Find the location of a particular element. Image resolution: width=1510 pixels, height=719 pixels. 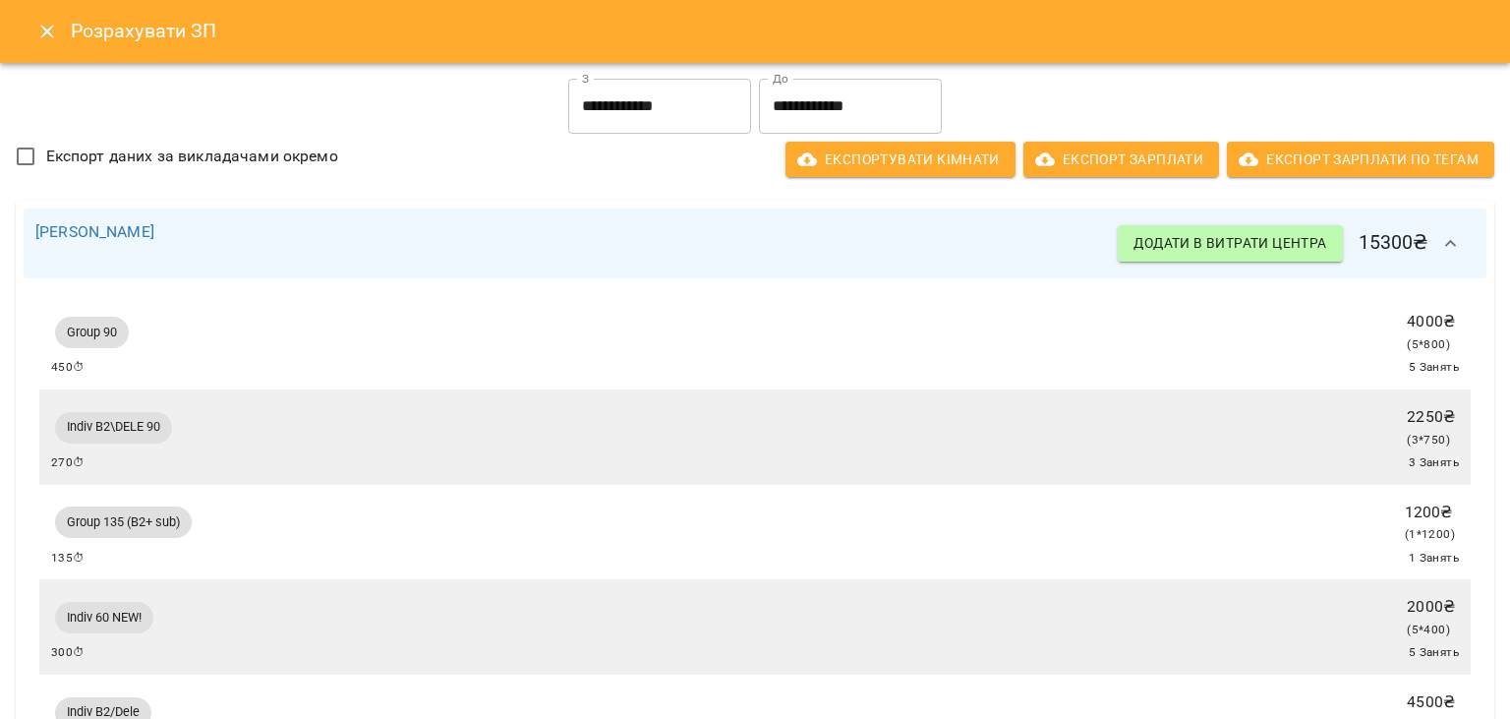

span: Експорт Зарплати по тегам is located at coordinates (1361, 159).